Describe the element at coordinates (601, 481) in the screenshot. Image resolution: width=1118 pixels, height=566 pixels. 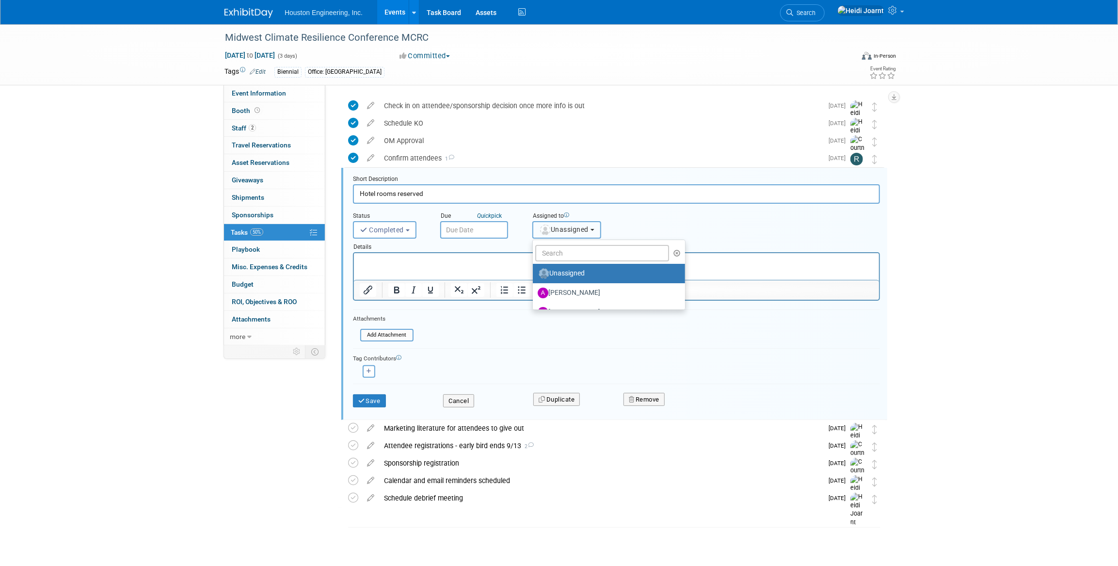
I see `div: Calendar and email reminders scheduled` at that location.